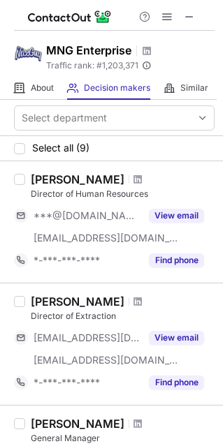 The width and height of the screenshot is (223, 446). Describe the element at coordinates (61, 148) in the screenshot. I see `span: Select all (9)` at that location.